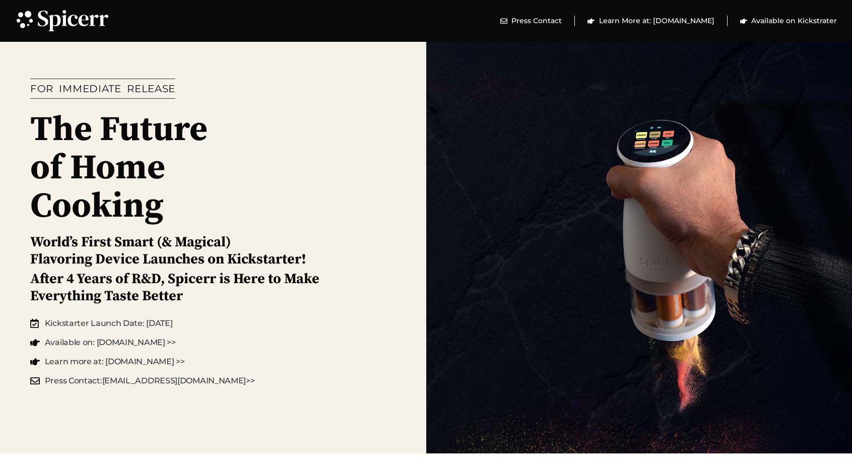 The width and height of the screenshot is (852, 464). What do you see at coordinates (789, 21) in the screenshot?
I see `a: Available on Kickstrater` at bounding box center [789, 21].